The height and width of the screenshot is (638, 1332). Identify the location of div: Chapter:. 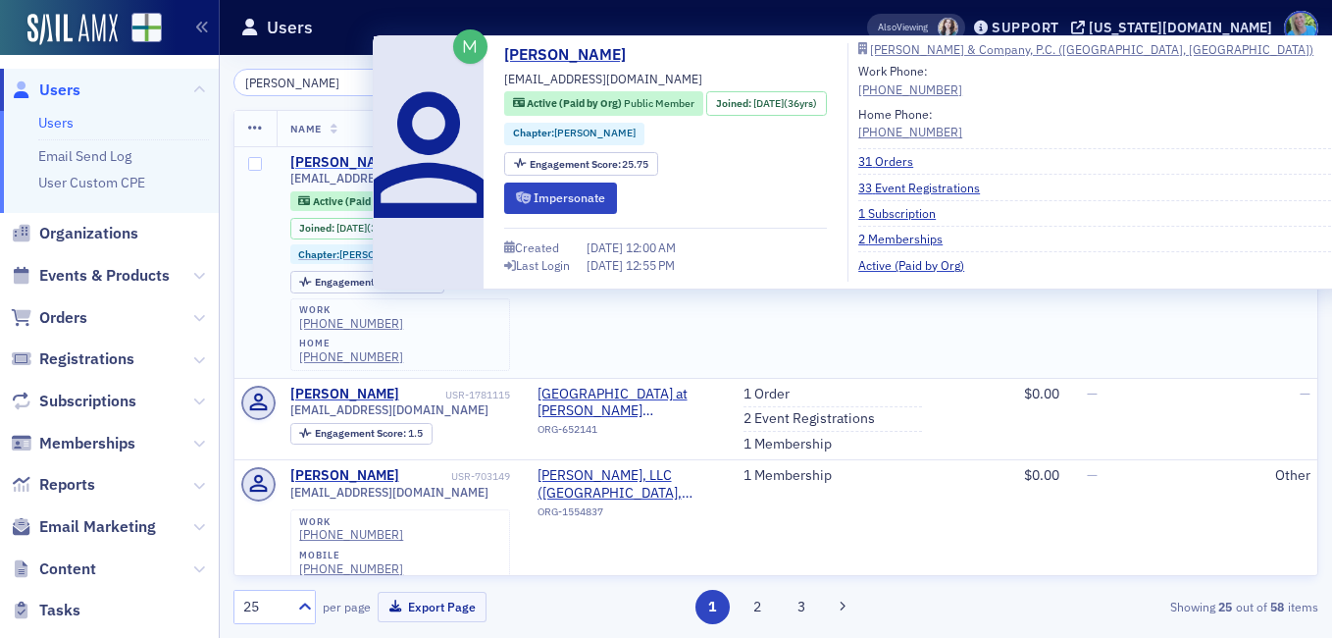
(574, 133).